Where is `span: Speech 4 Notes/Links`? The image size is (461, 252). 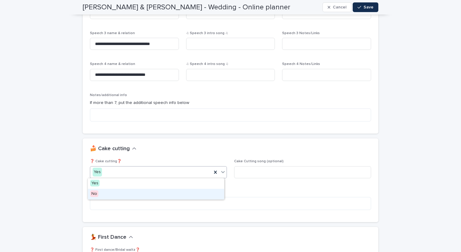
span: Speech 4 Notes/Links is located at coordinates (301, 64).